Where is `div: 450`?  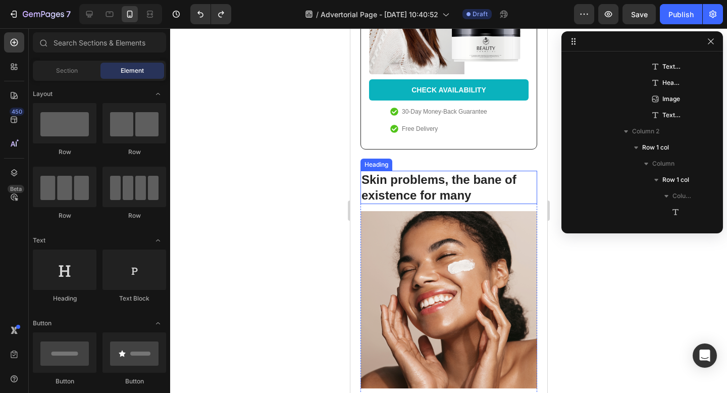 div: 450 is located at coordinates (17, 112).